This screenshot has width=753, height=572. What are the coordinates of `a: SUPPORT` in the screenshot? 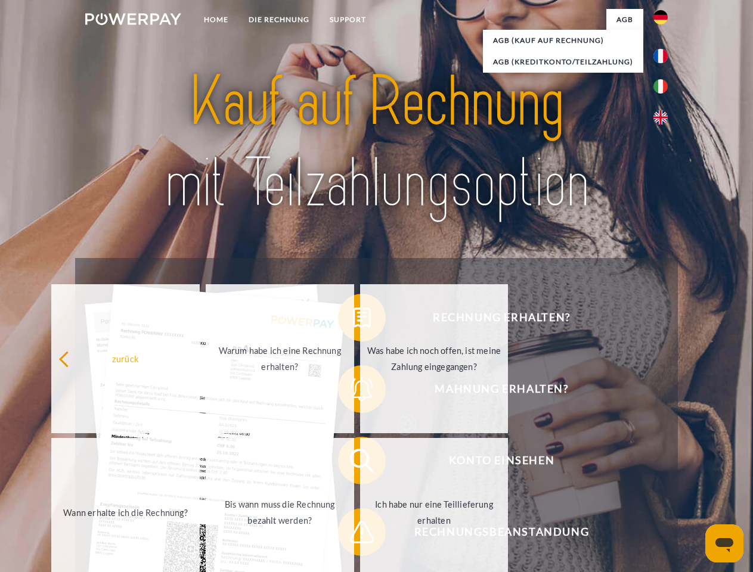 It's located at (348, 20).